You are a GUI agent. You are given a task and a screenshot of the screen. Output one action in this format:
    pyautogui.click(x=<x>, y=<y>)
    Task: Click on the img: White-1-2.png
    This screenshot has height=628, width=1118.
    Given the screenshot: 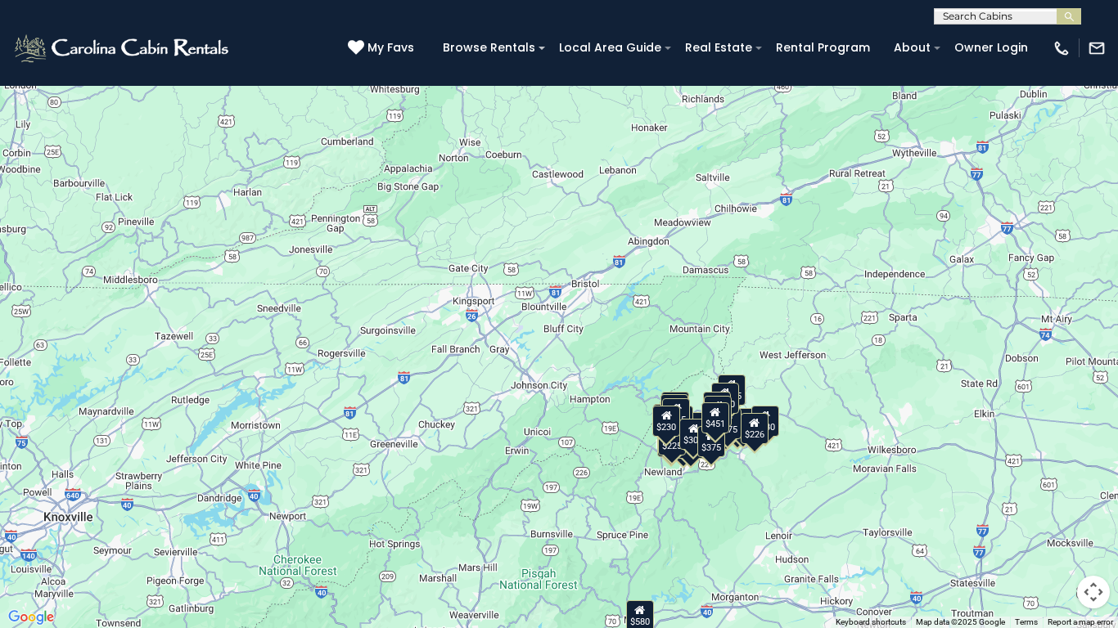 What is the action you would take?
    pyautogui.click(x=123, y=48)
    